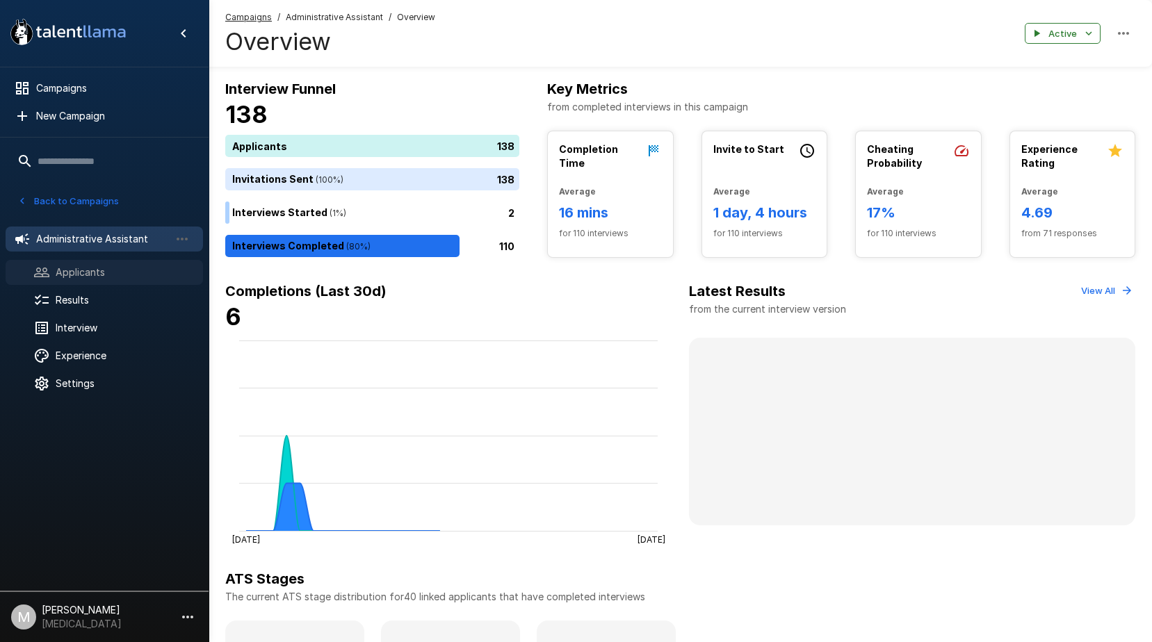 The width and height of the screenshot is (1152, 642). Describe the element at coordinates (280, 89) in the screenshot. I see `b: Interview Funnel` at that location.